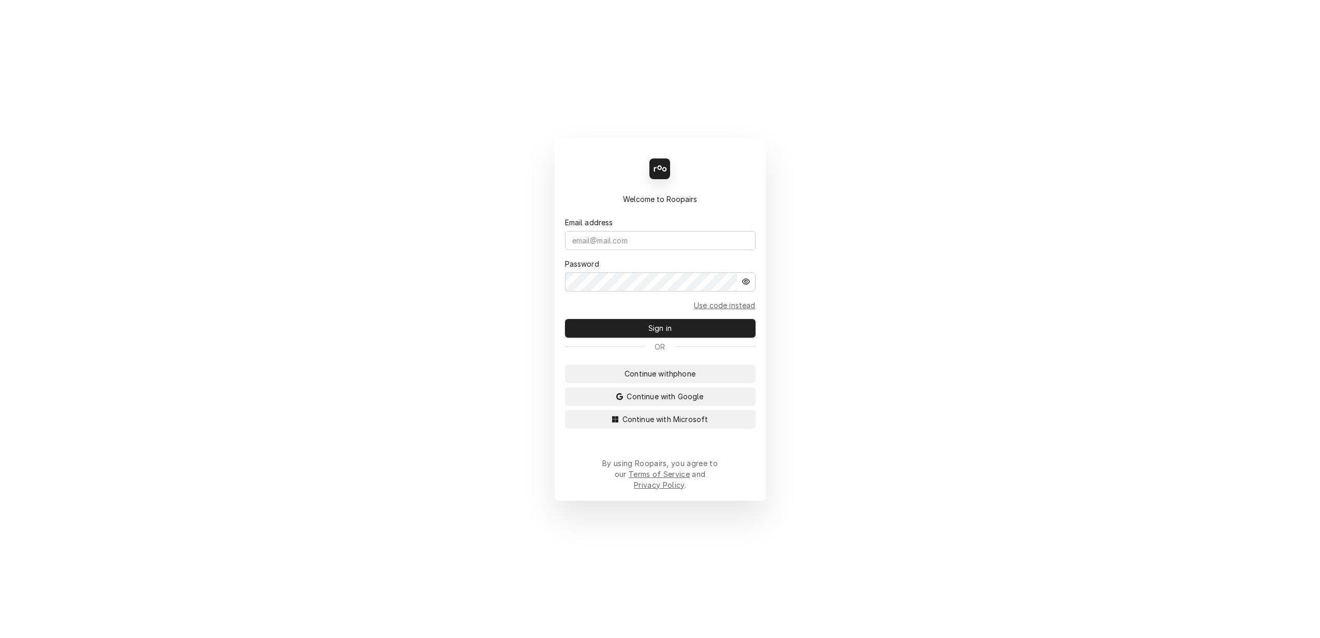 The width and height of the screenshot is (1320, 638). Describe the element at coordinates (665, 419) in the screenshot. I see `span: Continue with Microsoft` at that location.